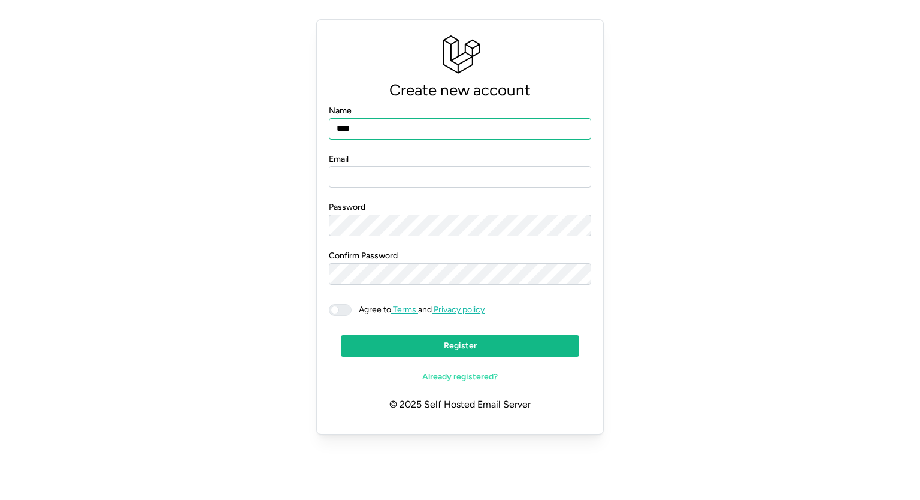  What do you see at coordinates (338, 159) in the screenshot?
I see `label: Email` at bounding box center [338, 159].